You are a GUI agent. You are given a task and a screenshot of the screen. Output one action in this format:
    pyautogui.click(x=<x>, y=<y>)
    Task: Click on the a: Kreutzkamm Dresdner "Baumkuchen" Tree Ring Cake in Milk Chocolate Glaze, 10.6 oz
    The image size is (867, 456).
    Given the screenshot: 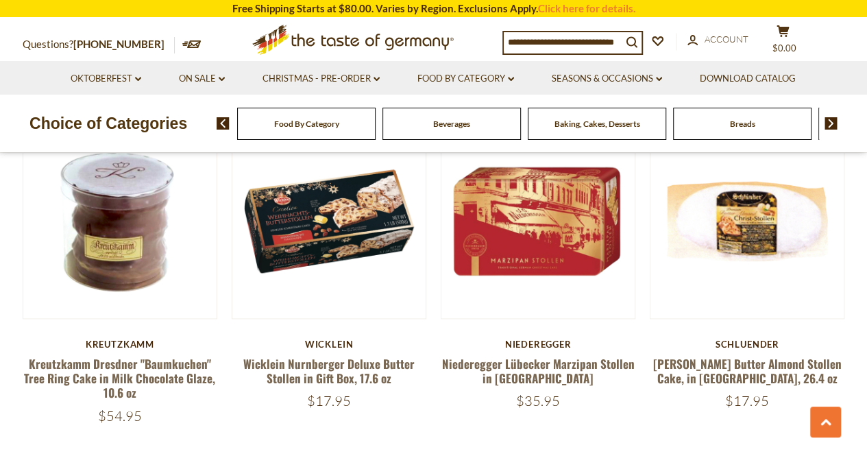 What is the action you would take?
    pyautogui.click(x=119, y=378)
    